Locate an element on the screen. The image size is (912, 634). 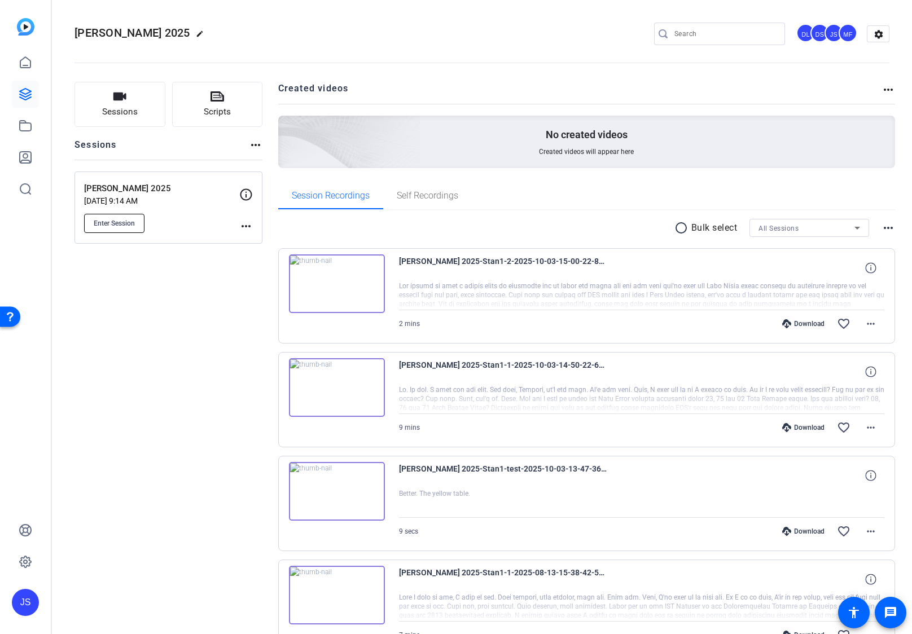
span: Self Recordings is located at coordinates (427, 196).